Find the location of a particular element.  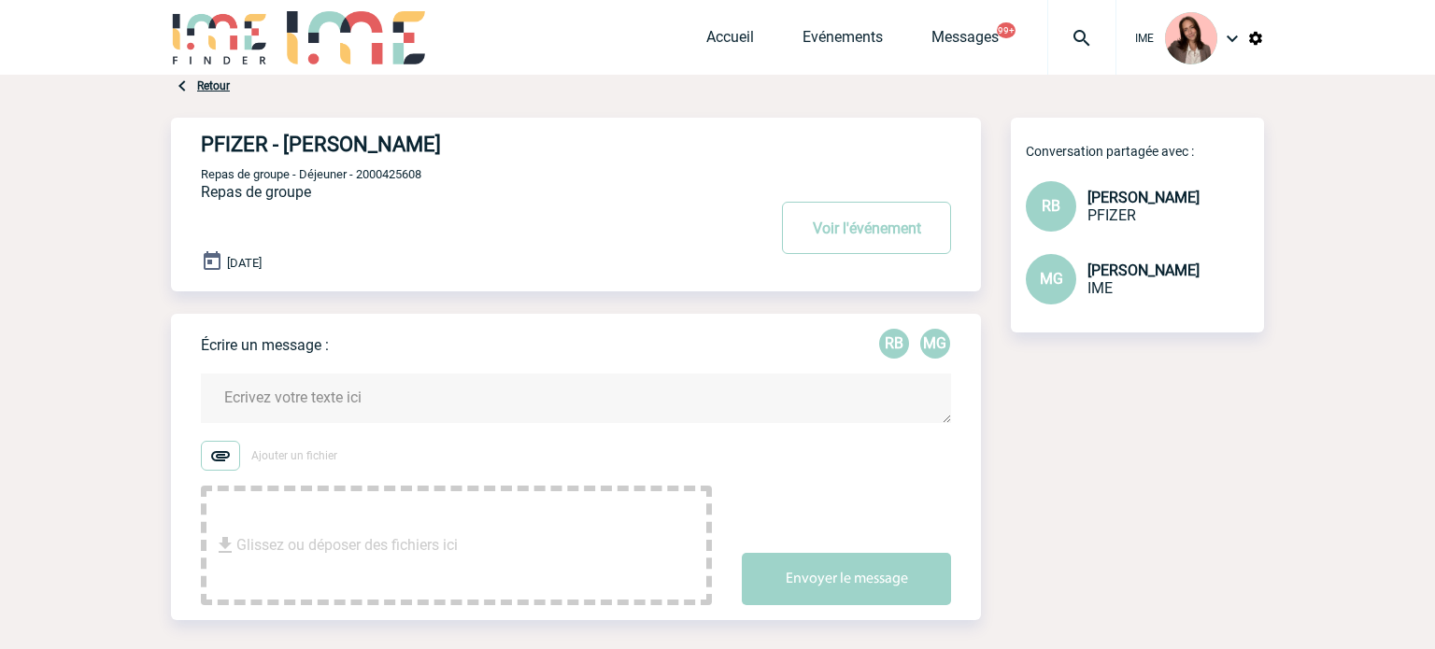

span: Ajouter un fichier is located at coordinates (294, 456).